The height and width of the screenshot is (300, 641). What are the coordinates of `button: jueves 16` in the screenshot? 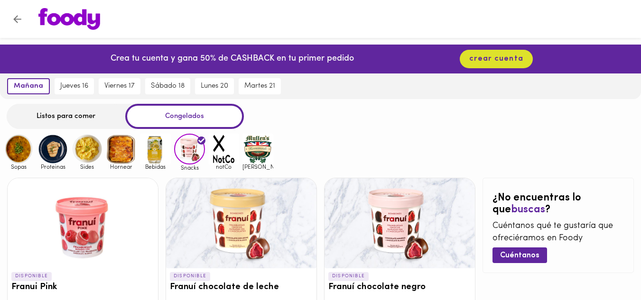 It's located at (74, 86).